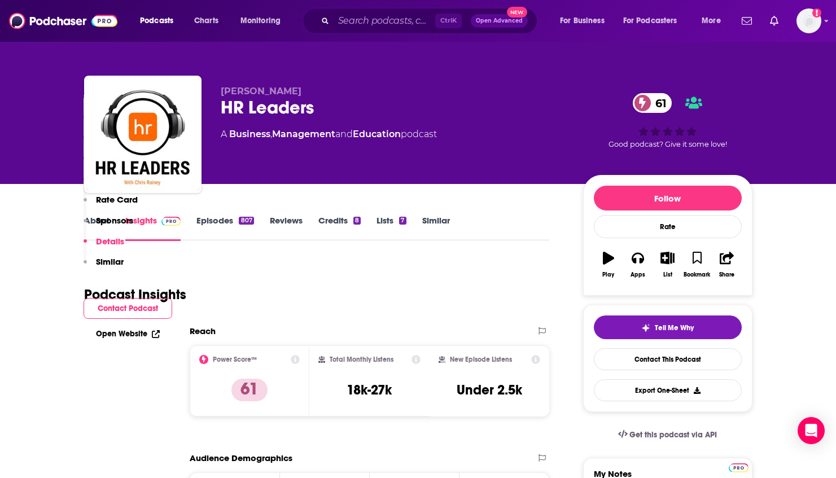 The image size is (836, 478). What do you see at coordinates (609, 265) in the screenshot?
I see `button: Play` at bounding box center [609, 265].